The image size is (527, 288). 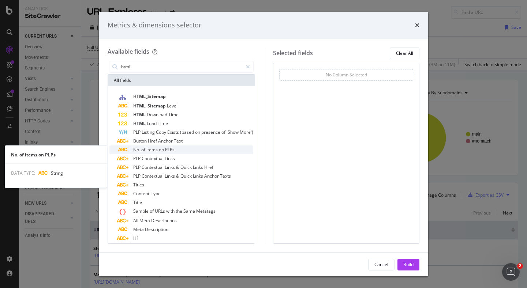 What do you see at coordinates (136, 238) in the screenshot?
I see `span: H1` at bounding box center [136, 238].